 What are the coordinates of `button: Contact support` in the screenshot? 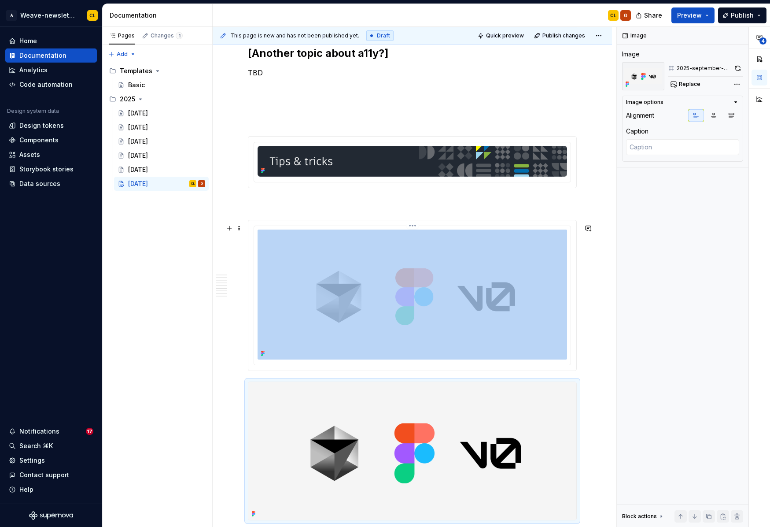 It's located at (51, 475).